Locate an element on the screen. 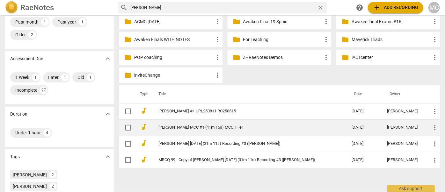  span: add is located at coordinates (377, 8).